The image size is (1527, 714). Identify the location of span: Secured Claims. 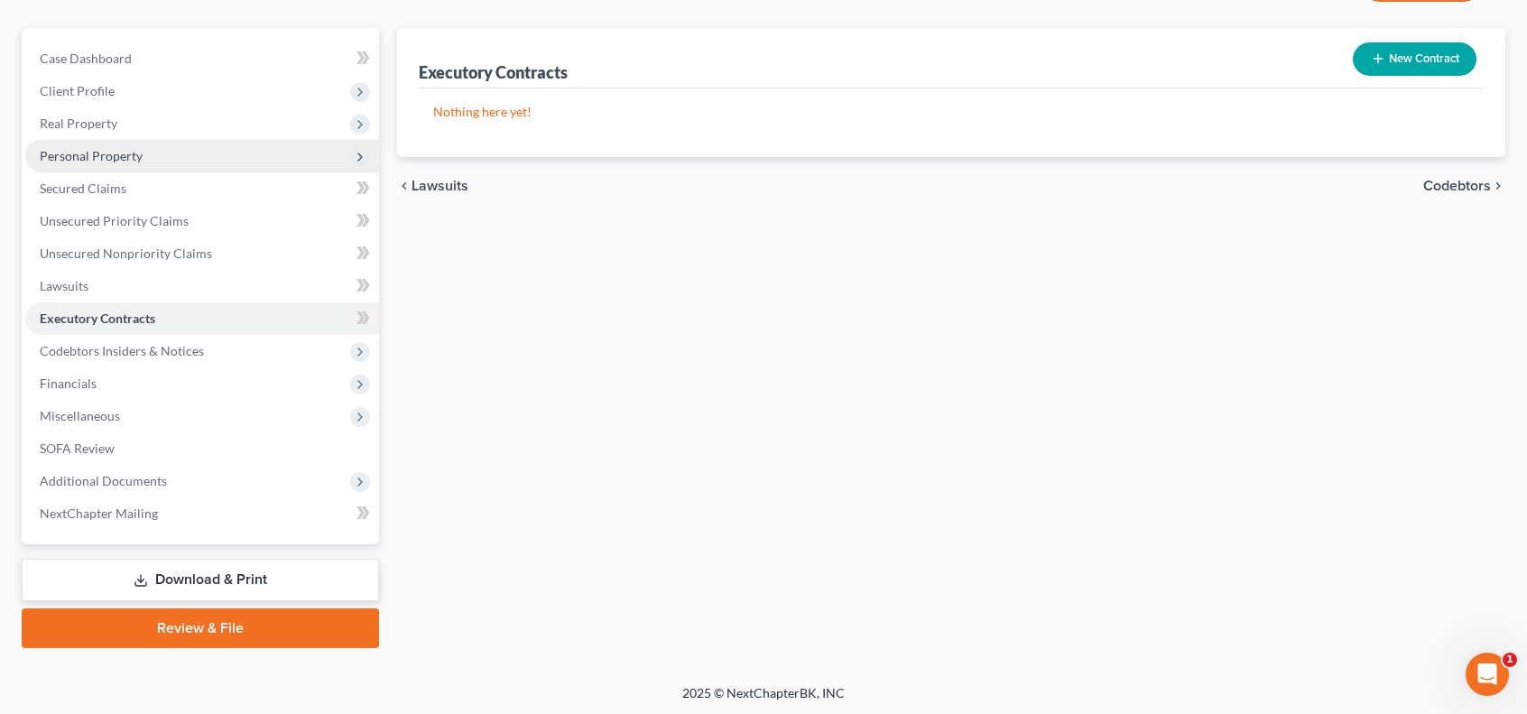
(83, 188).